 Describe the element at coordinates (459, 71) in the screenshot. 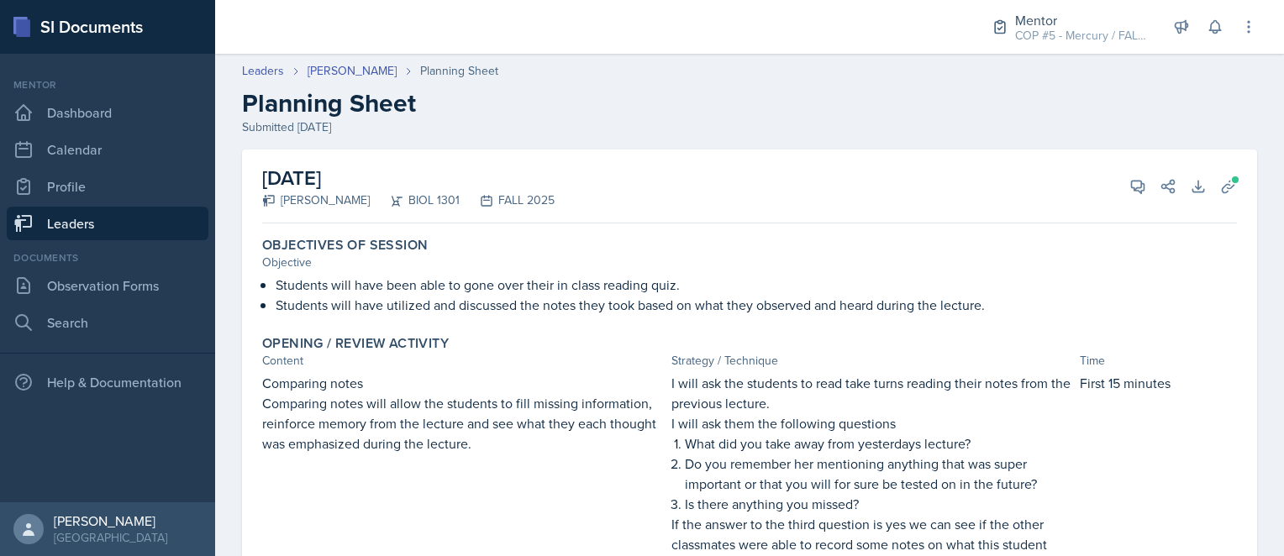

I see `div: Planning Sheet` at that location.